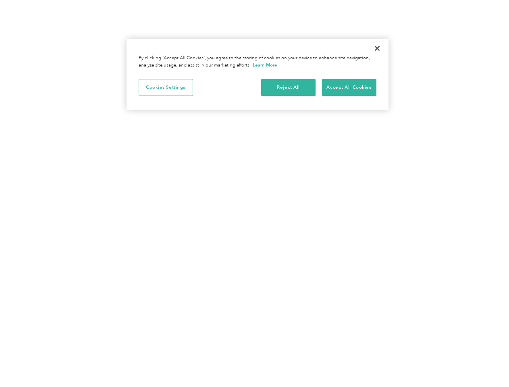 The width and height of the screenshot is (509, 387). Describe the element at coordinates (288, 87) in the screenshot. I see `button: Reject All` at that location.